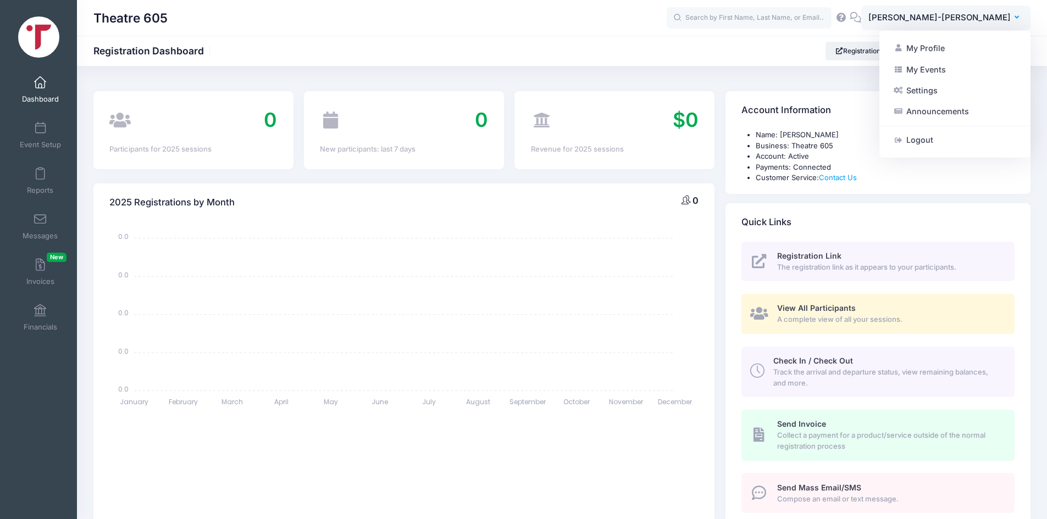 This screenshot has height=519, width=1047. I want to click on span: Send Mass Email/SMS, so click(819, 488).